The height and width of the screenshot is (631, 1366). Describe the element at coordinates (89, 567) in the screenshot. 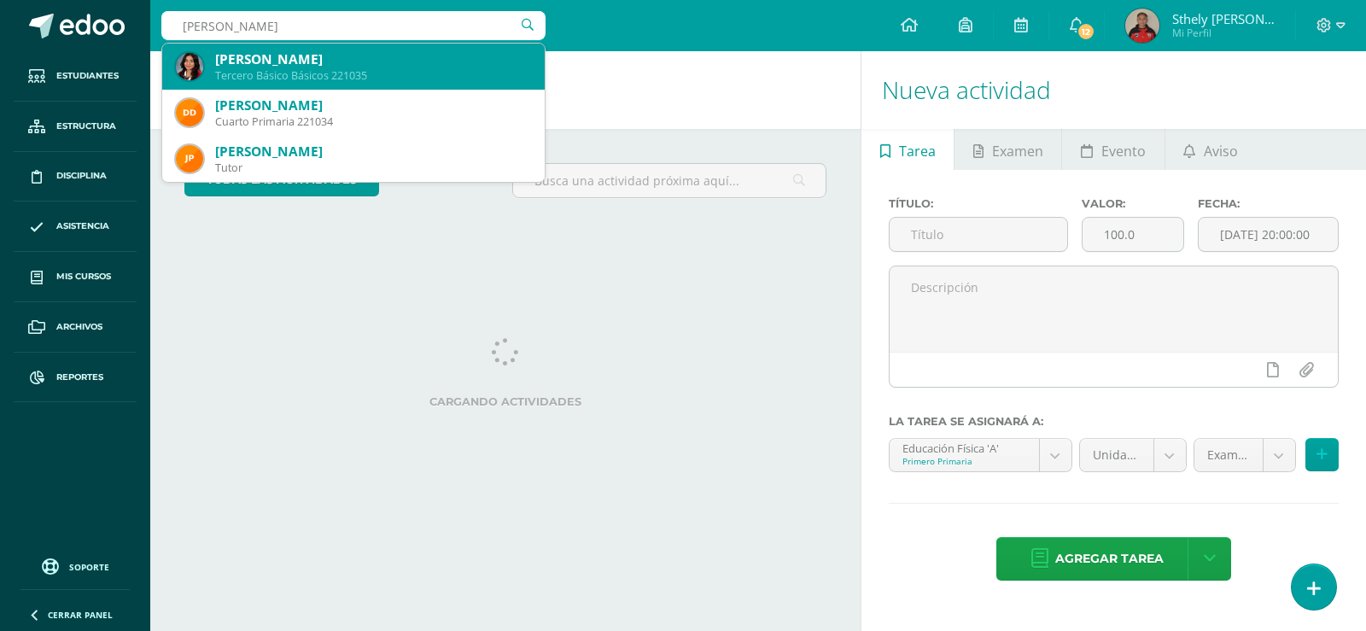

I see `span: Soporte` at that location.